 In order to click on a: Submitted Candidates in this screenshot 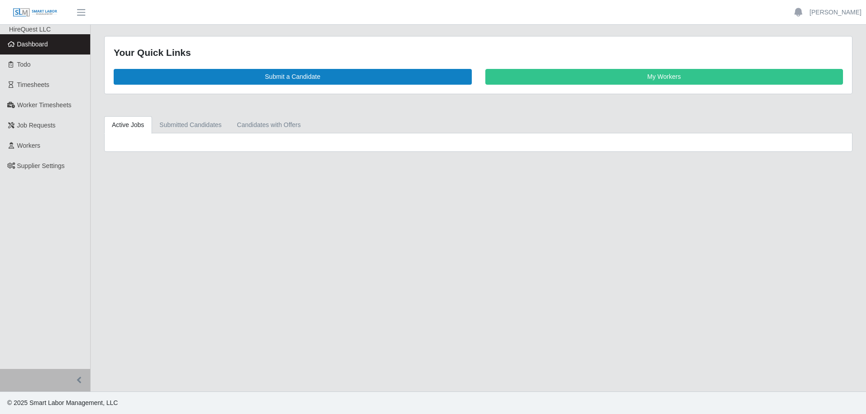, I will do `click(191, 125)`.